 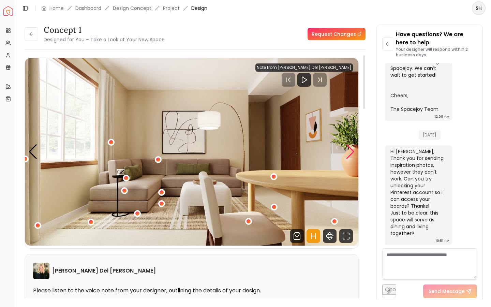 I want to click on div: Carousel, so click(x=192, y=152).